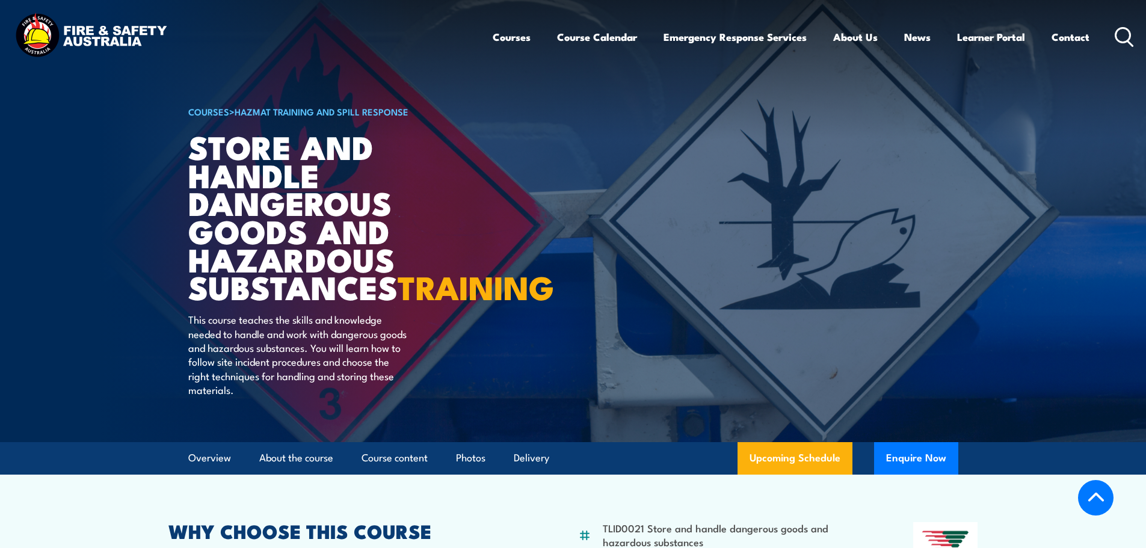  What do you see at coordinates (470, 458) in the screenshot?
I see `a: Photos` at bounding box center [470, 458].